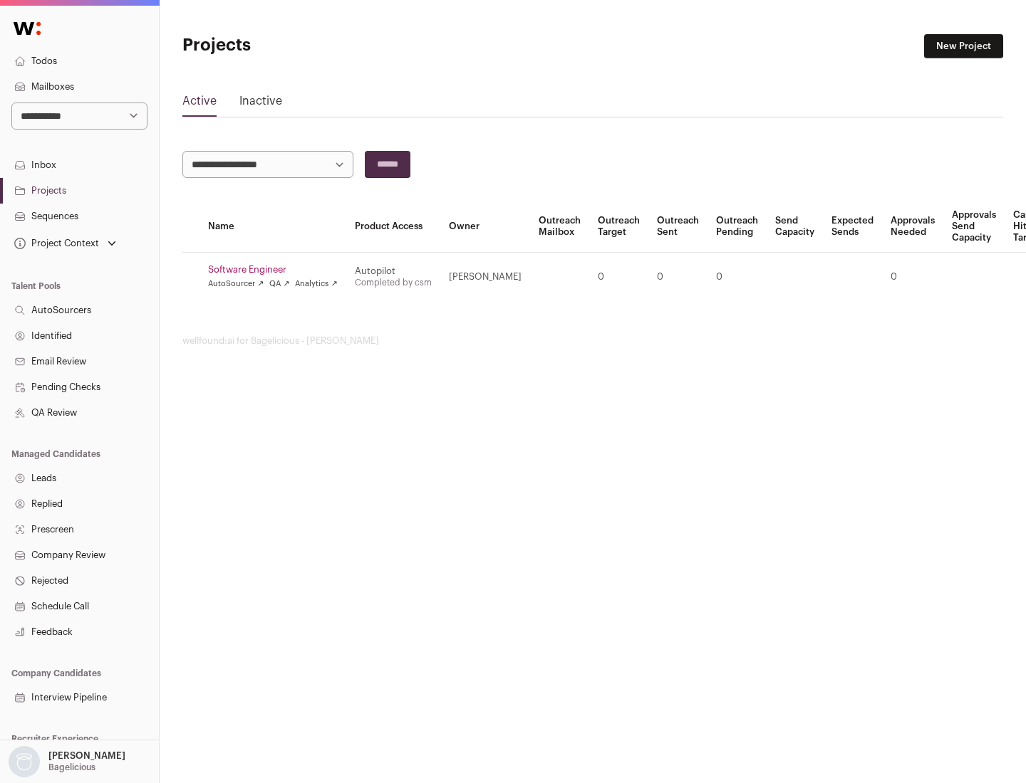 The width and height of the screenshot is (1026, 783). I want to click on img: Wellfound, so click(27, 28).